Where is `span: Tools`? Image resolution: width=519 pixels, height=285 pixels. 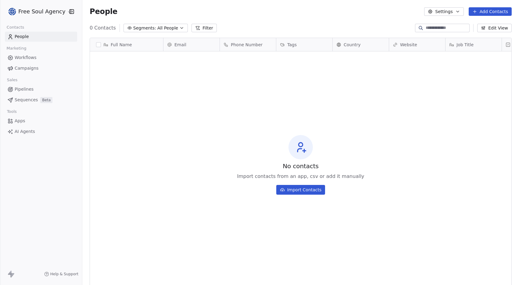 span: Tools is located at coordinates (12, 112).